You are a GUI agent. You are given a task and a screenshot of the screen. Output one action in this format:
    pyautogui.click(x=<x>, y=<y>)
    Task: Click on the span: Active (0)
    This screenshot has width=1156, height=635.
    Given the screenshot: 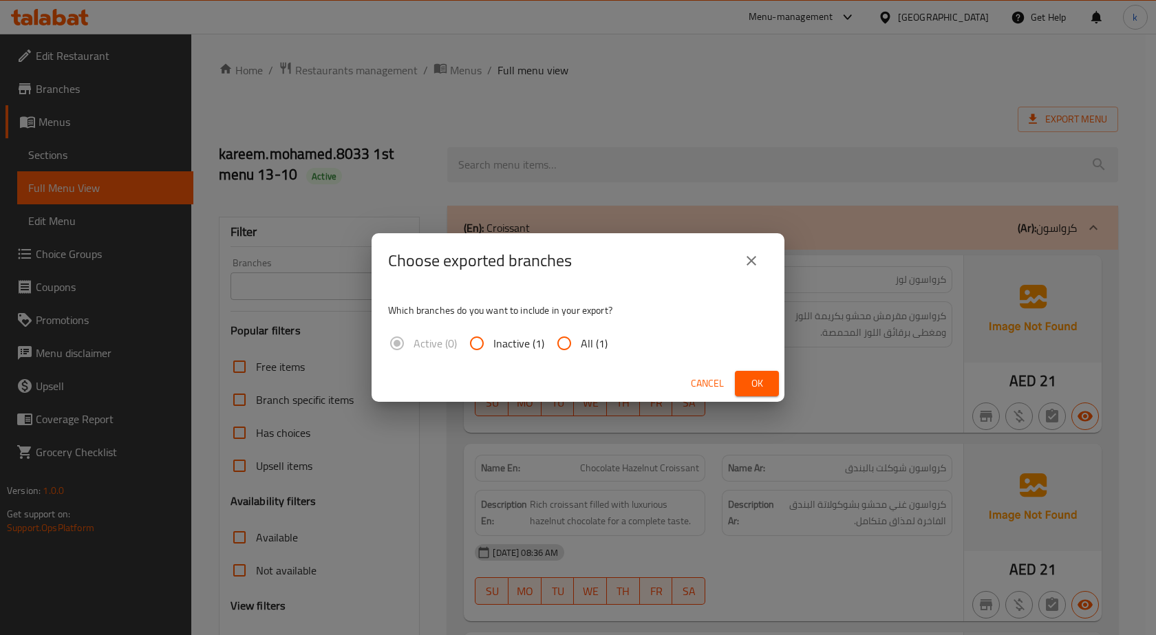 What is the action you would take?
    pyautogui.click(x=435, y=343)
    